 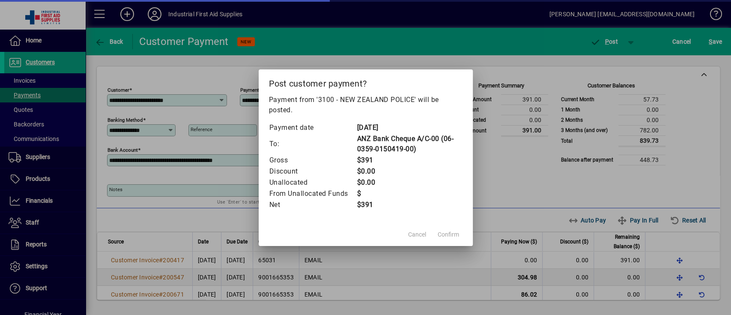 What do you see at coordinates (409, 144) in the screenshot?
I see `td: ANZ Bank Cheque A/C-00 (06-0359-0150419-00)` at bounding box center [409, 144].